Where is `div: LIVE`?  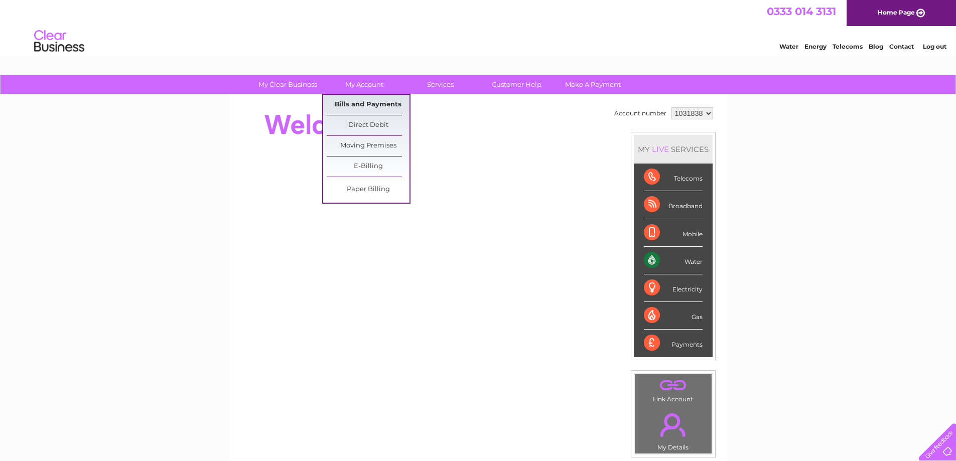
div: LIVE is located at coordinates (661, 149).